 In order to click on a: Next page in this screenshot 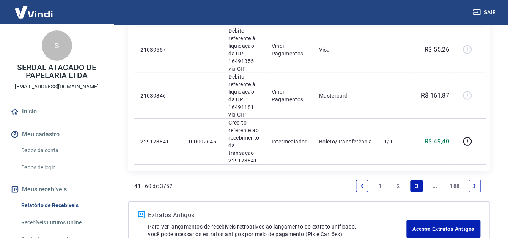, I will do `click(474, 186)`.